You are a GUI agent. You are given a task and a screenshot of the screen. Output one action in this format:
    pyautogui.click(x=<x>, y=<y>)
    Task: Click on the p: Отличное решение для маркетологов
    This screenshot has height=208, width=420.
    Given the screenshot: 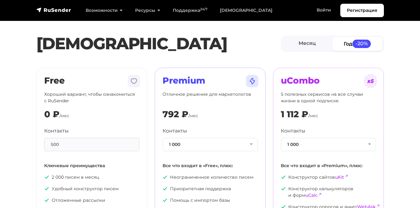 What is the action you would take?
    pyautogui.click(x=210, y=98)
    